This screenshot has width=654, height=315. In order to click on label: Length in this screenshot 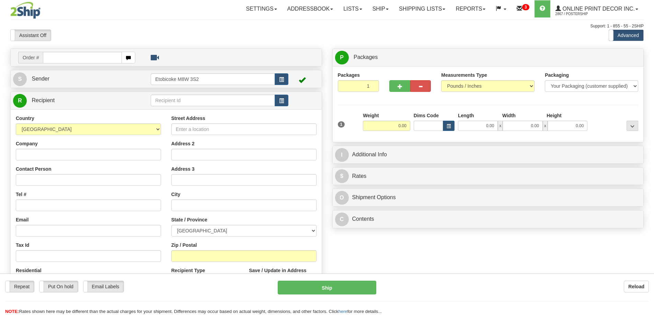, I will do `click(466, 116)`.